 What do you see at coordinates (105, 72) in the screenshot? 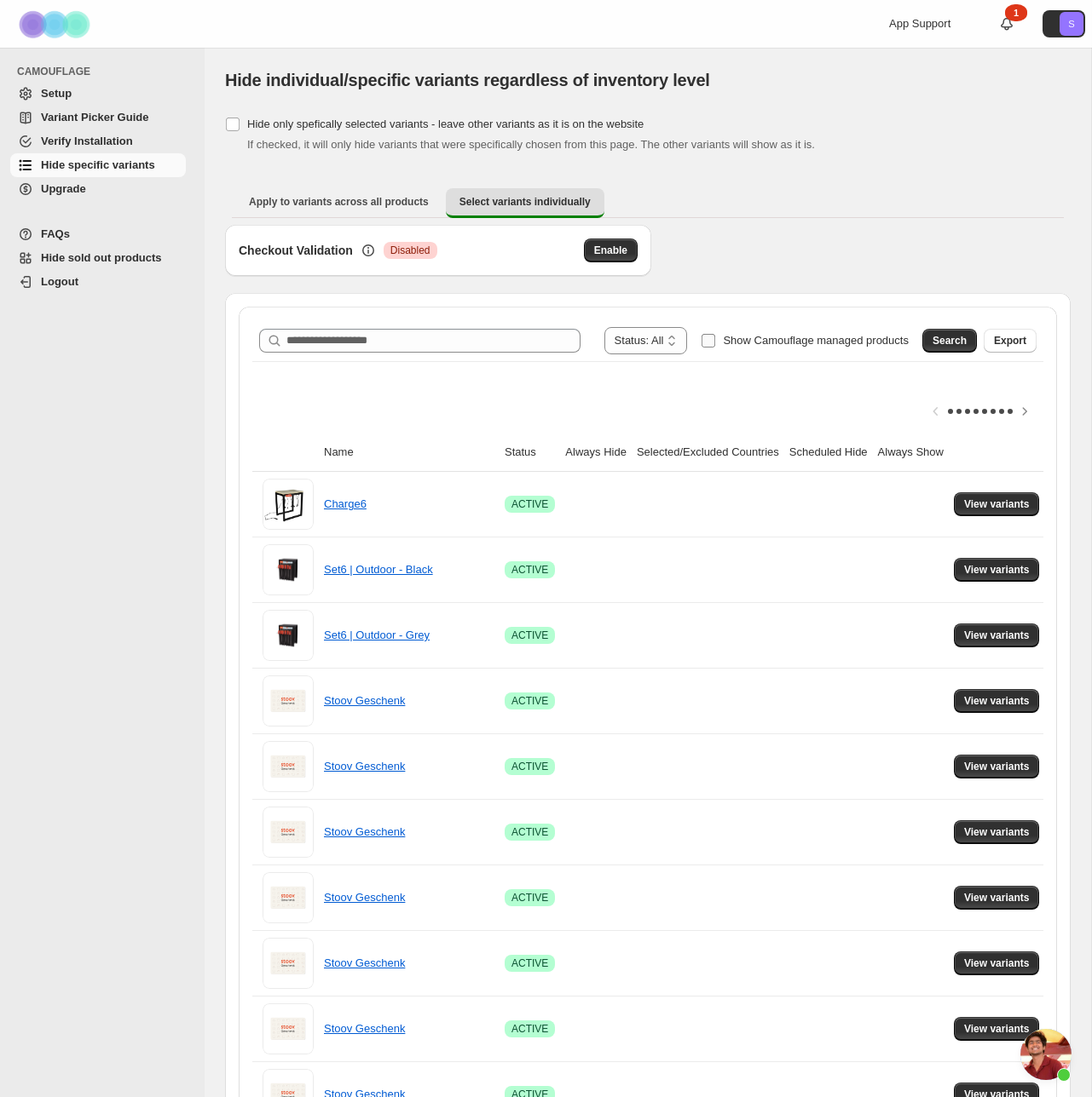
I see `span: CAMOUFLAGE` at bounding box center [105, 72].